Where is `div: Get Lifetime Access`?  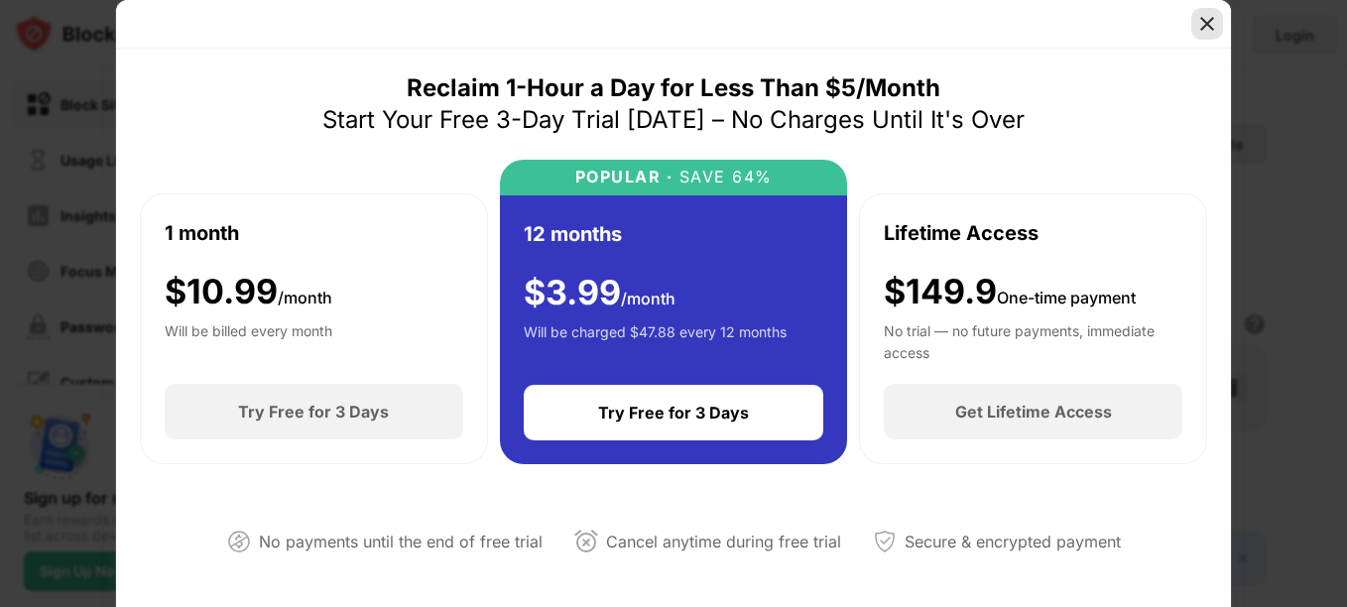
div: Get Lifetime Access is located at coordinates (1034, 412).